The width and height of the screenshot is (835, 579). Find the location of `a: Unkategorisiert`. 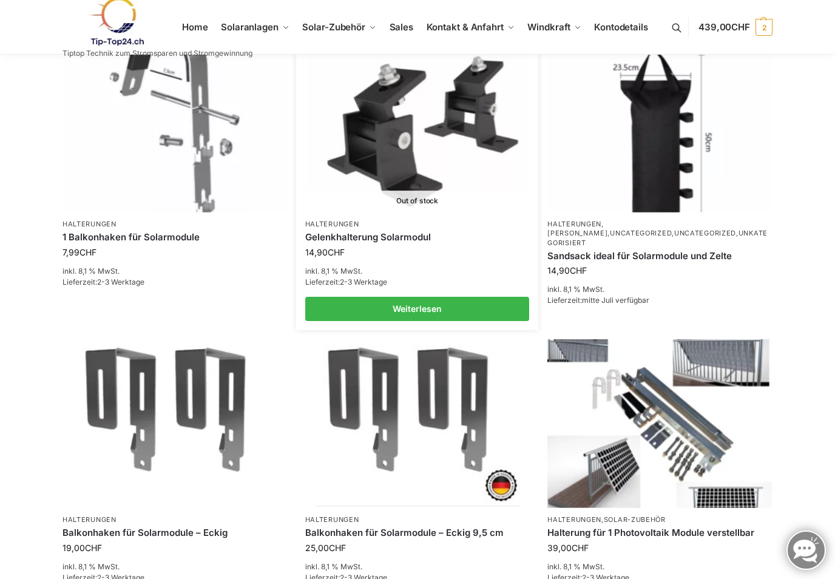

a: Unkategorisiert is located at coordinates (657, 237).